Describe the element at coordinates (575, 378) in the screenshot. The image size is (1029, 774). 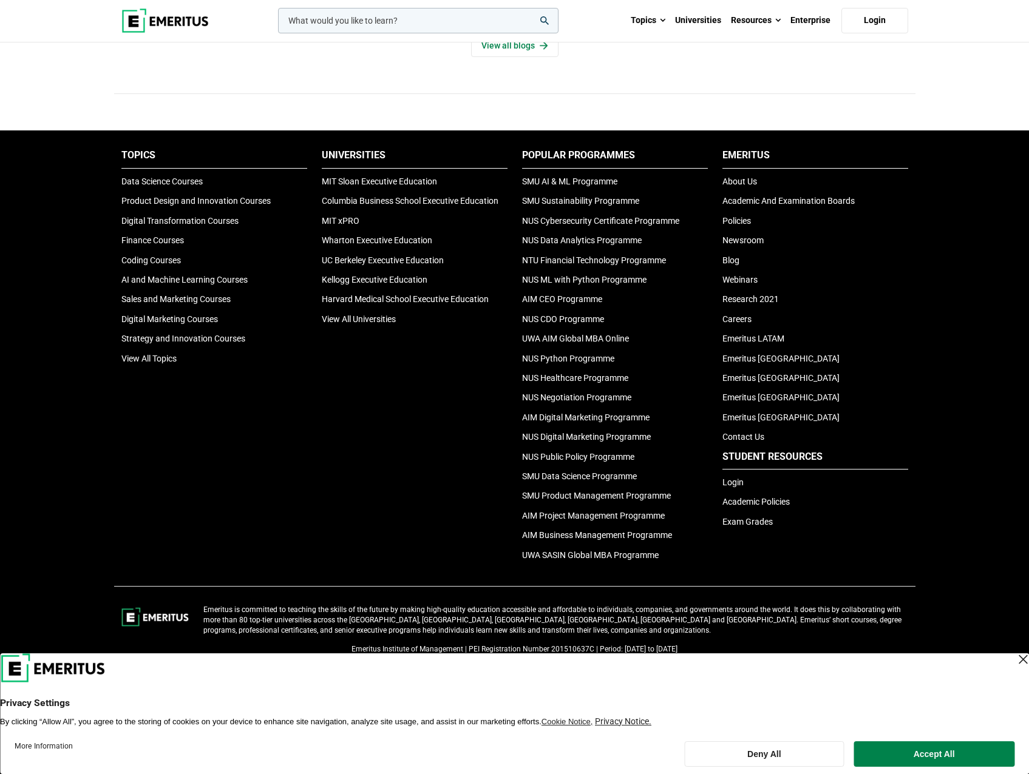
I see `a: NUS Healthcare Programme` at that location.